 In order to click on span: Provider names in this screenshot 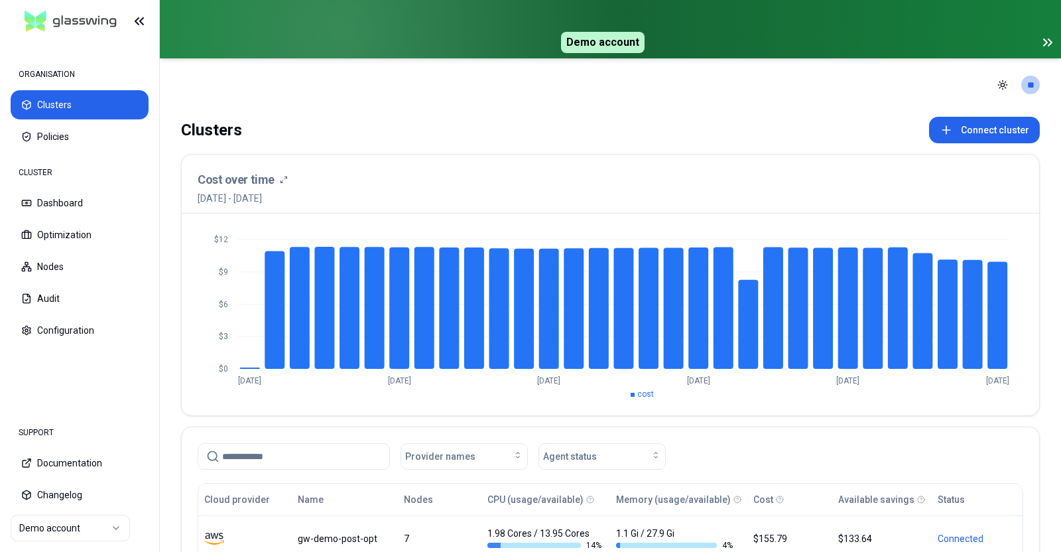, I will do `click(440, 456)`.